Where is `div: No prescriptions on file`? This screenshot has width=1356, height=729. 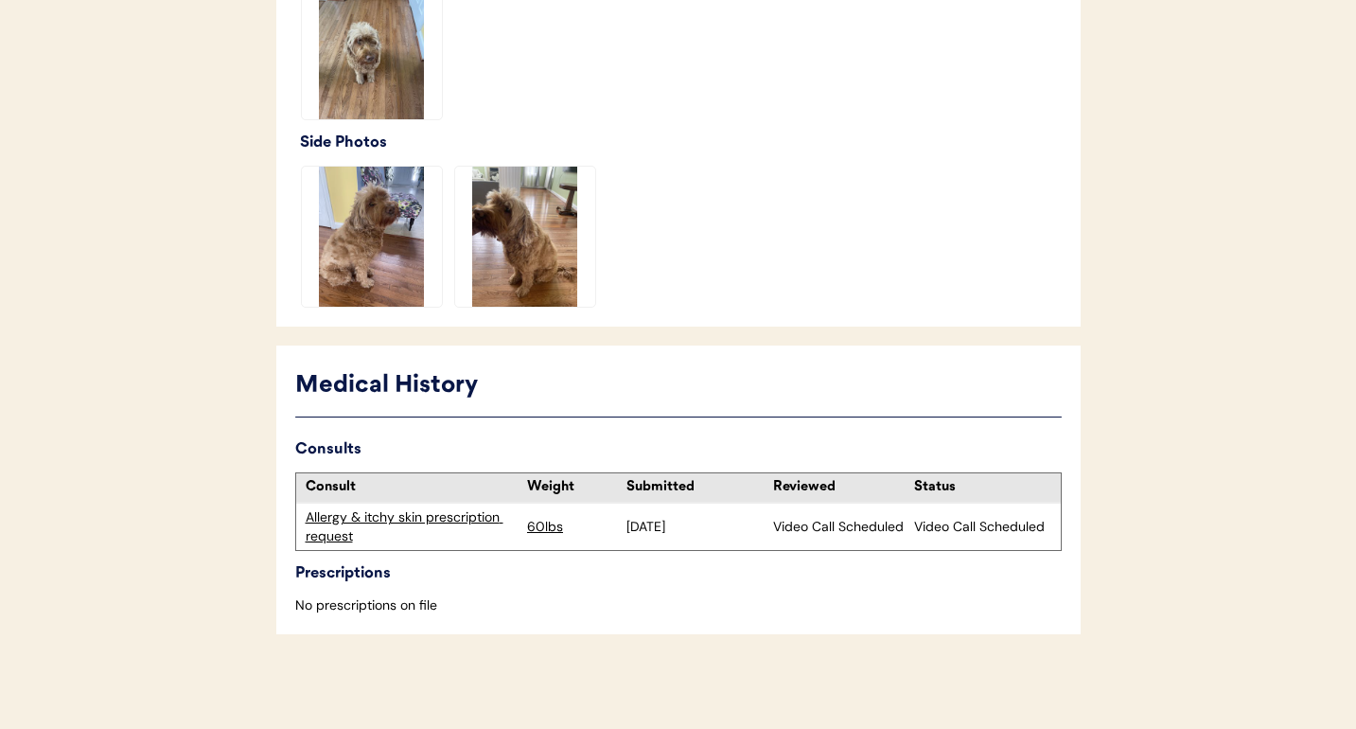
div: No prescriptions on file is located at coordinates (678, 606).